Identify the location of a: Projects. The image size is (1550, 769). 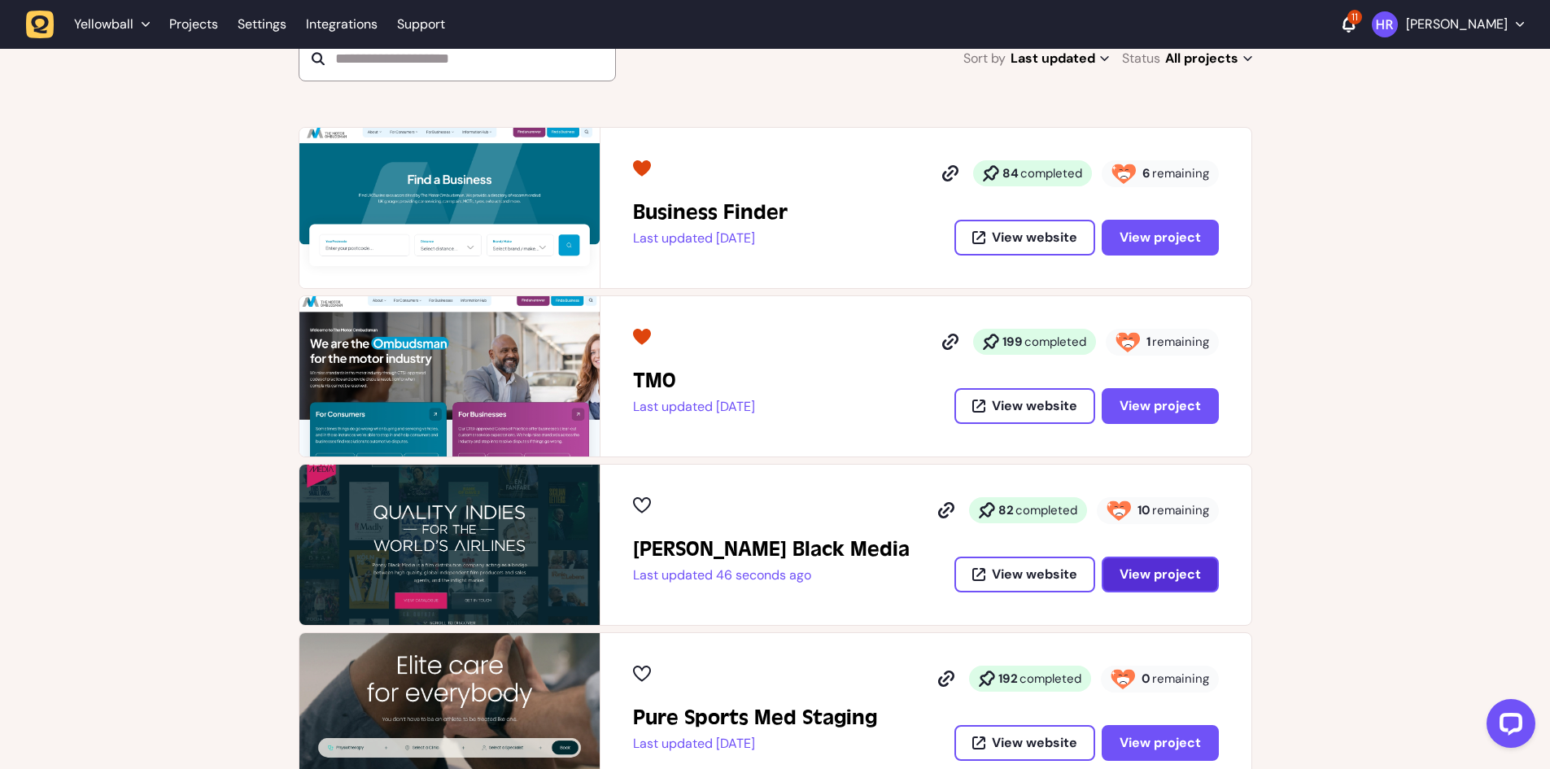
(194, 24).